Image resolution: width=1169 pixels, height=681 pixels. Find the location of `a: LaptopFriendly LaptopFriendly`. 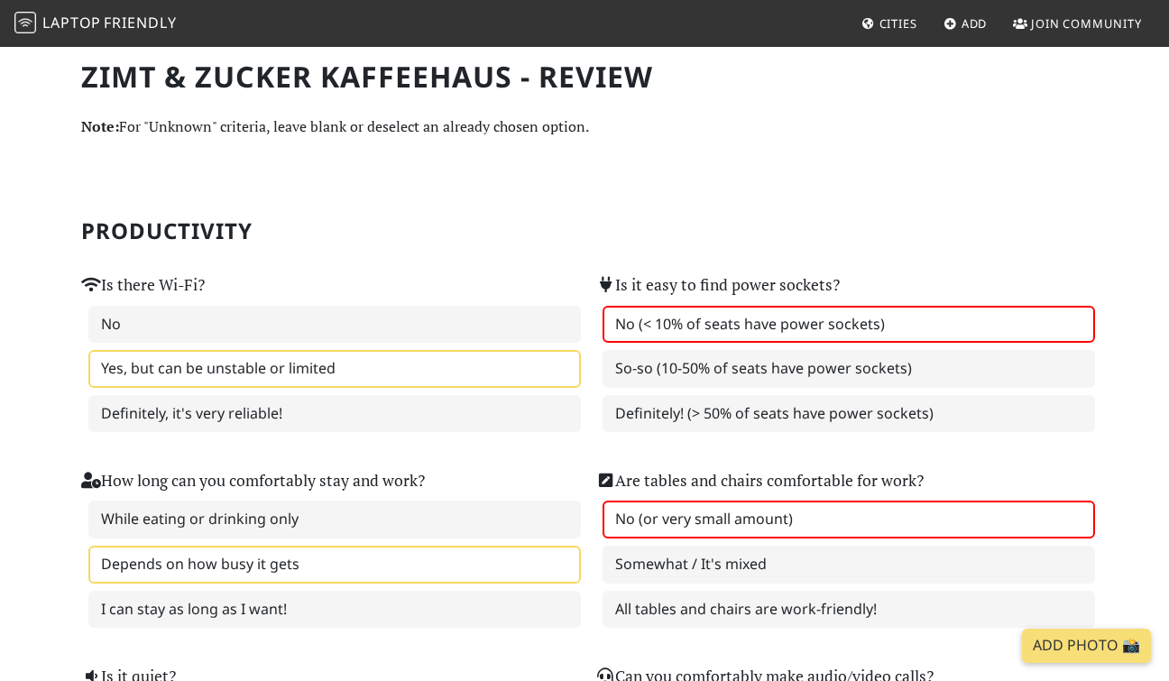

a: LaptopFriendly LaptopFriendly is located at coordinates (96, 23).